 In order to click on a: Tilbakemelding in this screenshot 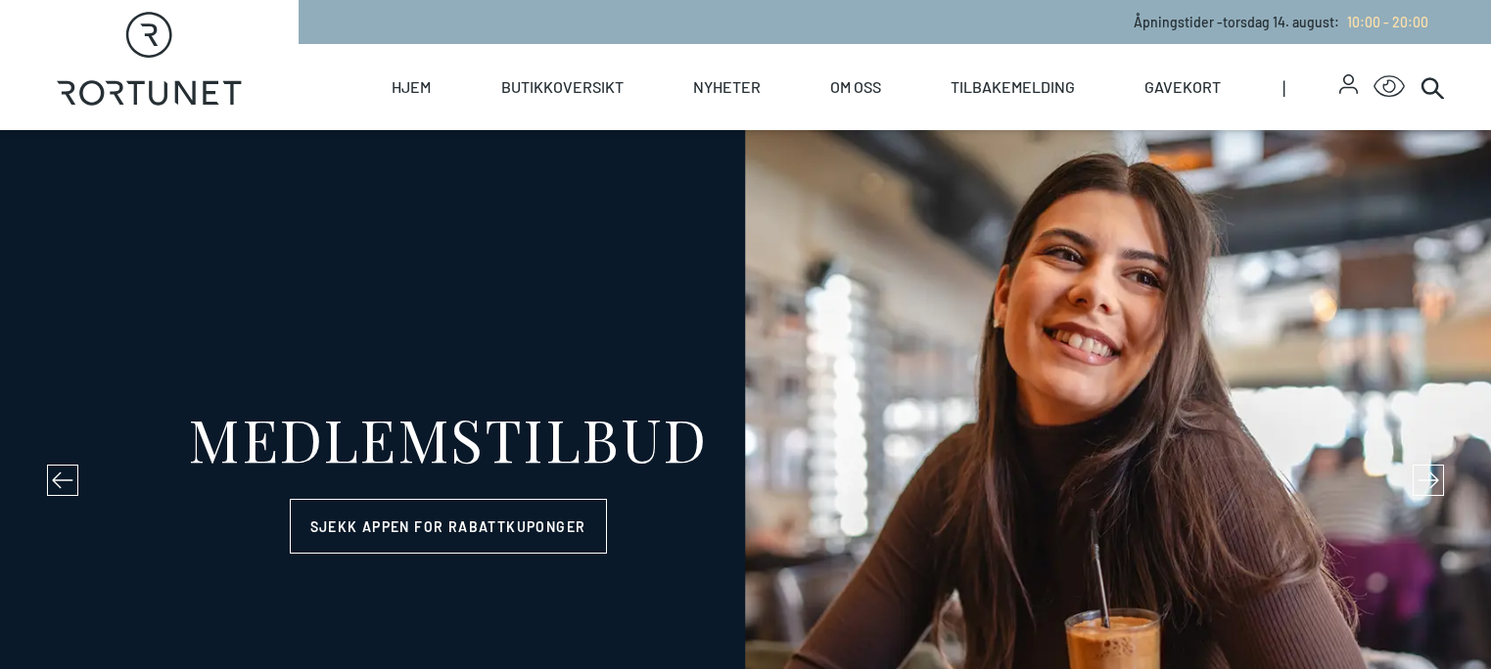, I will do `click(1012, 87)`.